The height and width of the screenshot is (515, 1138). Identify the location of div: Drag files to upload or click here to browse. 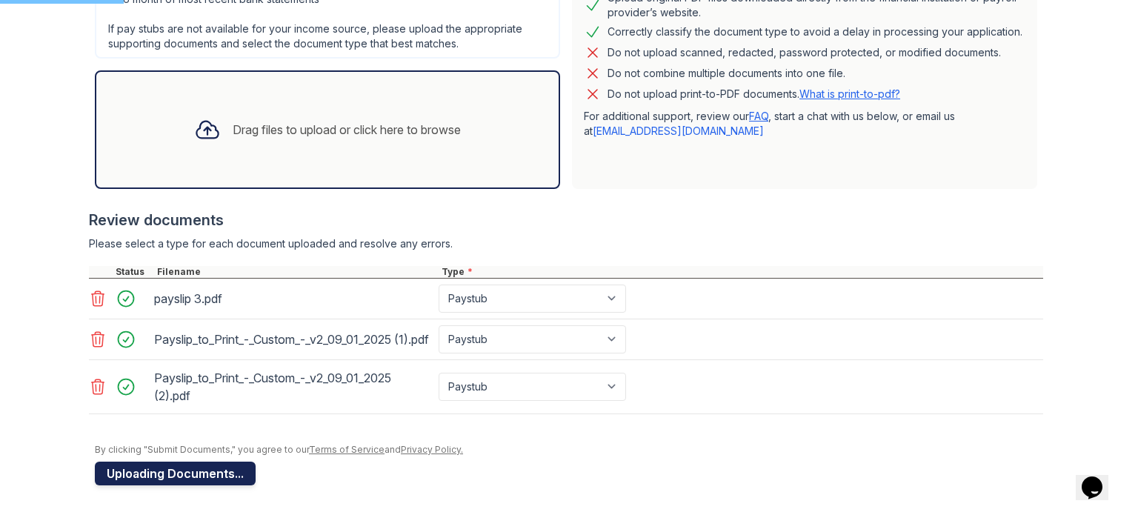
(347, 130).